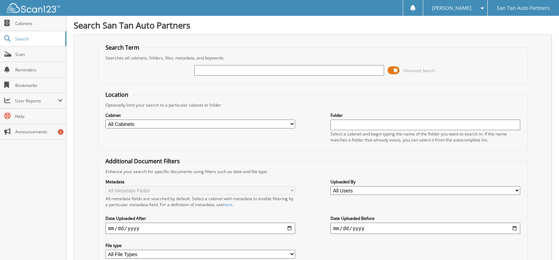 The width and height of the screenshot is (559, 260). What do you see at coordinates (313, 58) in the screenshot?
I see `div: Searches all cabinets, folders, files, metadata, and keywords` at bounding box center [313, 58].